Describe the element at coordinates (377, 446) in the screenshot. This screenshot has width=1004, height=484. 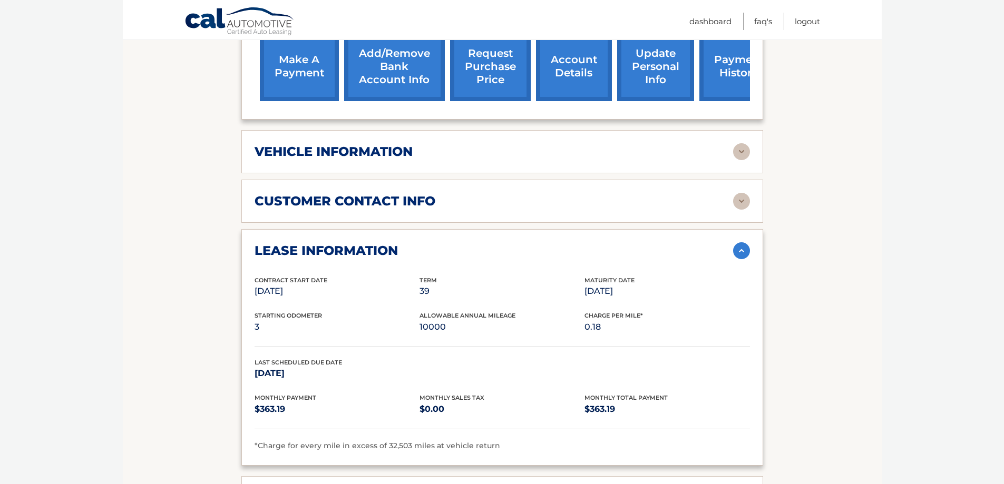
I see `span: *Charge for every mile in excess of 32,503 miles at vehicle return` at that location.